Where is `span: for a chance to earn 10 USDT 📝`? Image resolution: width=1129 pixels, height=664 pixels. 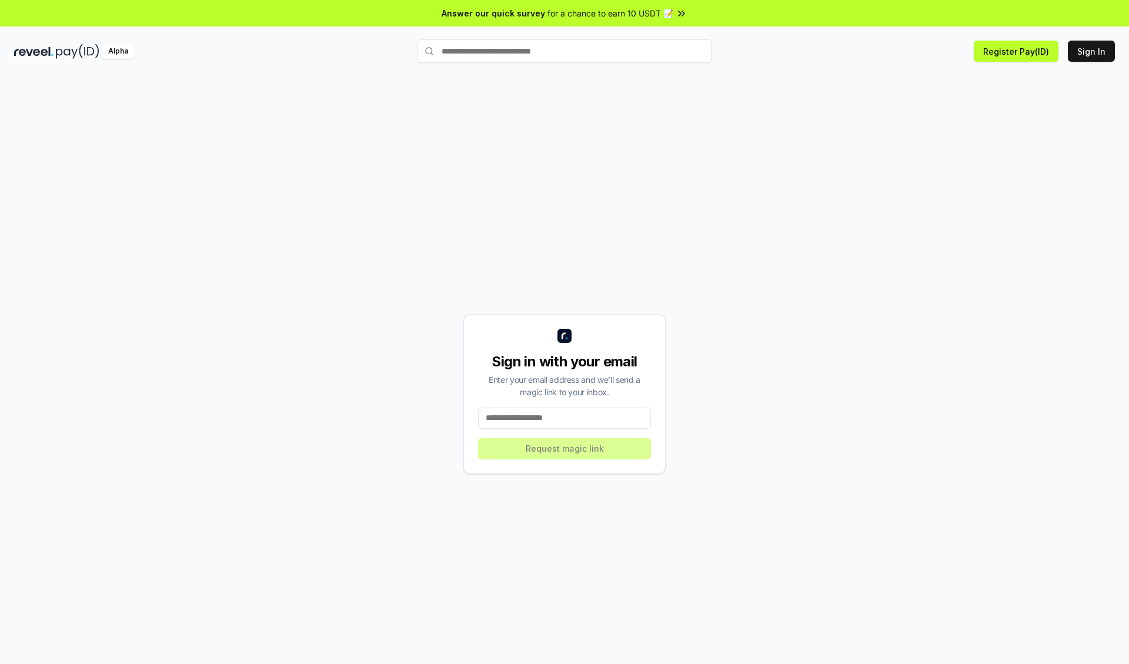
span: for a chance to earn 10 USDT 📝 is located at coordinates (611, 13).